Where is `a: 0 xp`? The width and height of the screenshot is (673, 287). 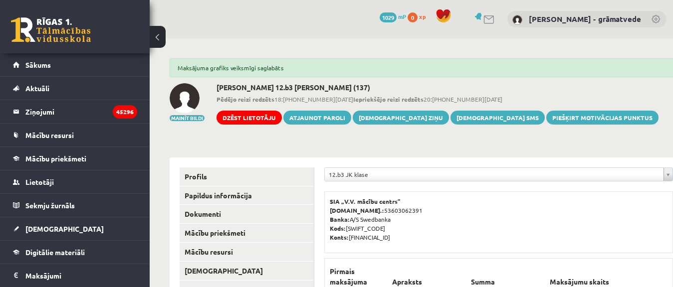 a: 0 xp is located at coordinates (419, 16).